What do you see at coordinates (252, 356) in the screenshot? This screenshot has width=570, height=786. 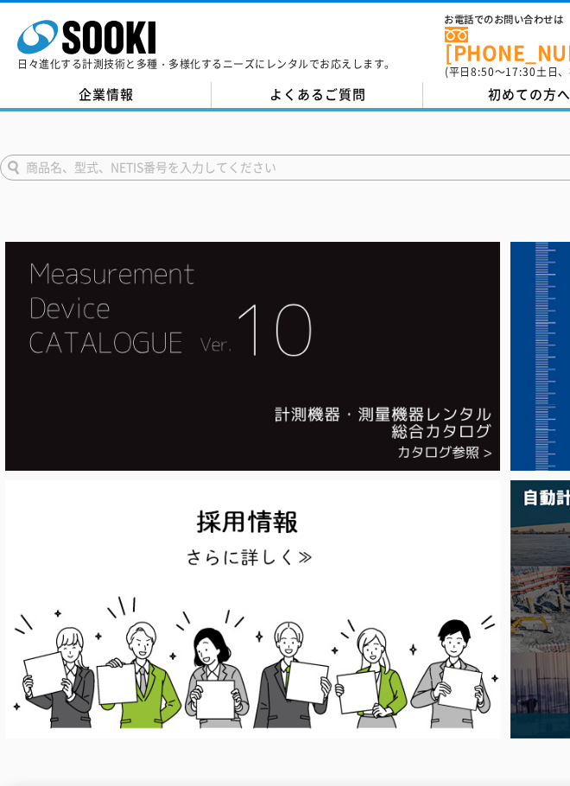 I see `img: Catalog Ver10` at bounding box center [252, 356].